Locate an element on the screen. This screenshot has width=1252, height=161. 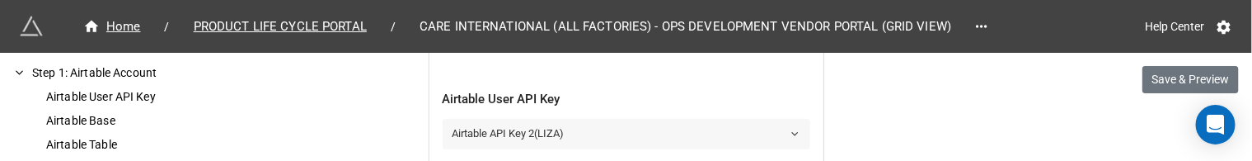
button: Save & Preview is located at coordinates (1190, 80).